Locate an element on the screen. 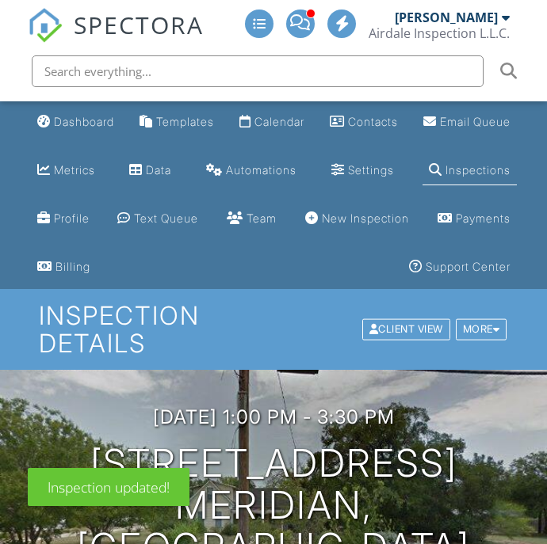 The height and width of the screenshot is (544, 547). h1: Inspection Details is located at coordinates (273, 330).